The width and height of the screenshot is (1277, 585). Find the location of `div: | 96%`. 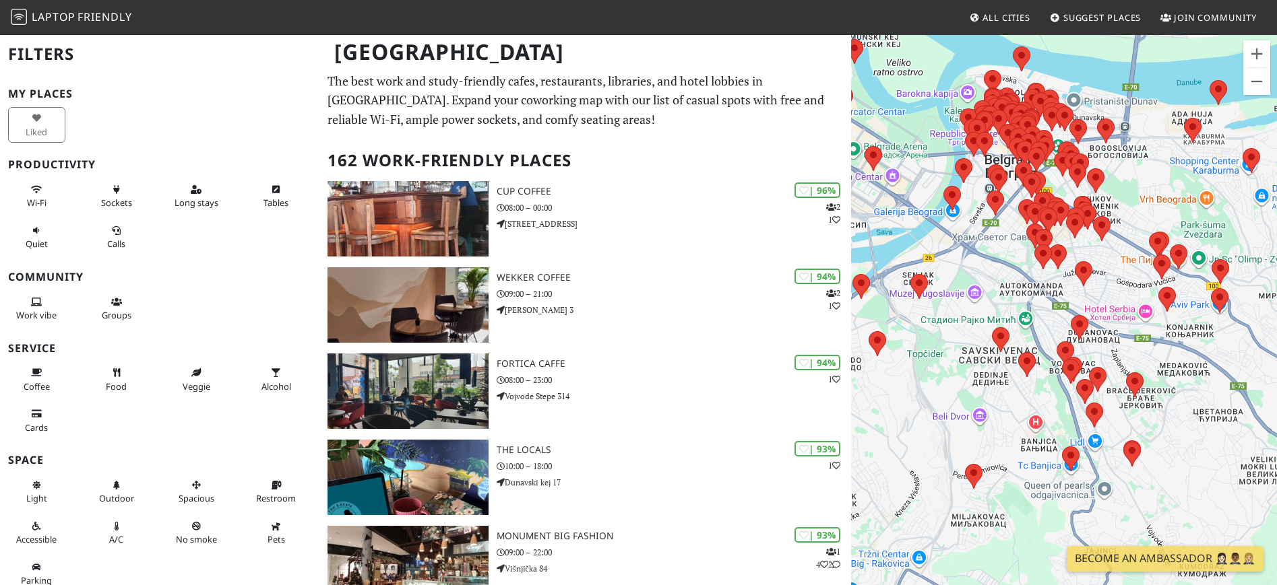

div: | 96% is located at coordinates (817, 190).